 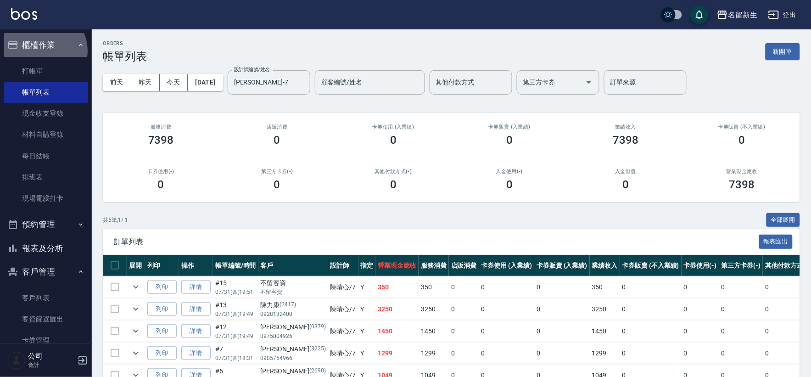 I want to click on th: 操作, so click(x=196, y=265).